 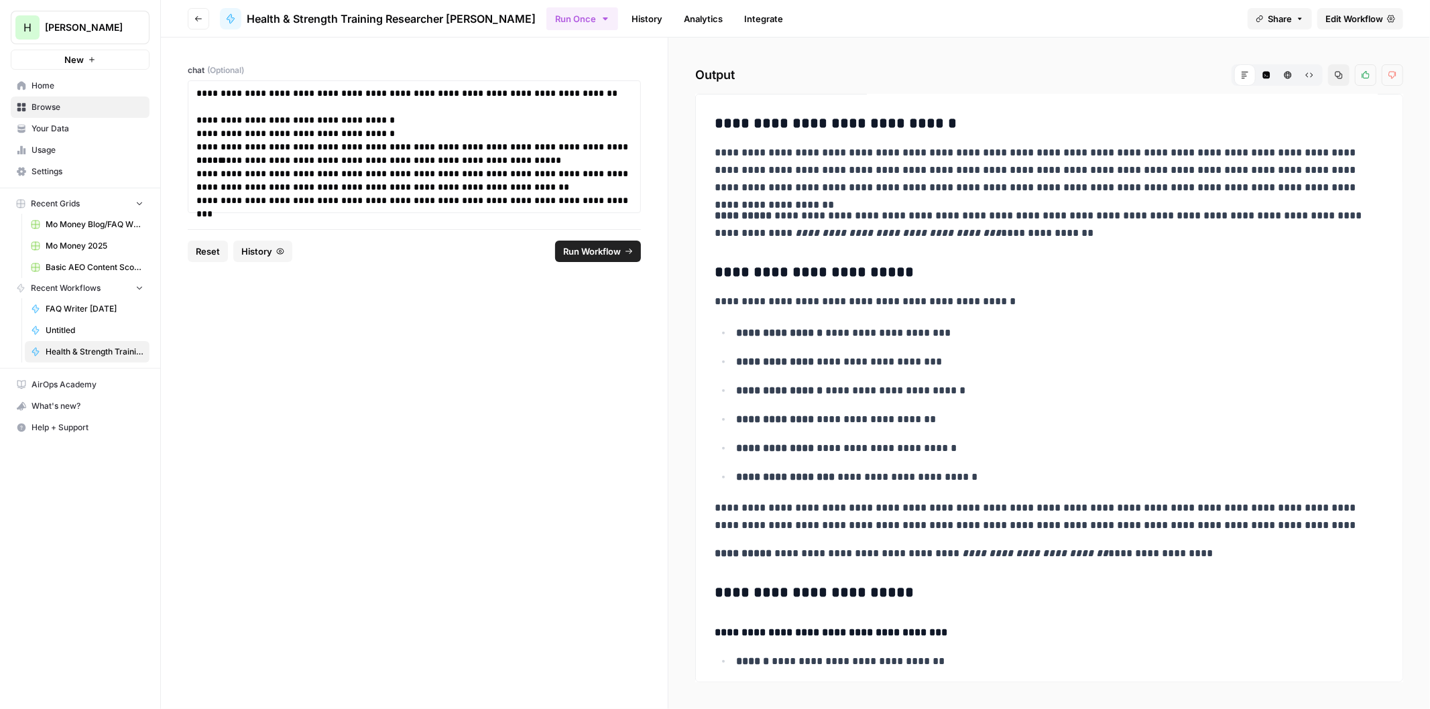 What do you see at coordinates (80, 107) in the screenshot?
I see `a: Browse` at bounding box center [80, 107].